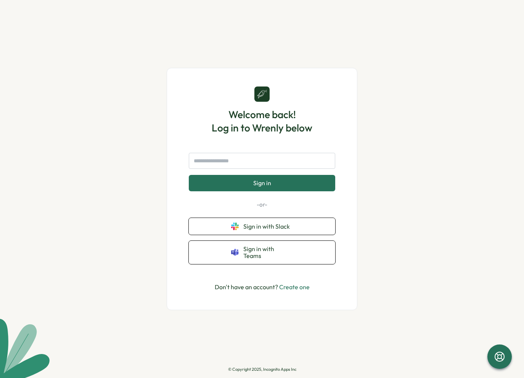 The width and height of the screenshot is (524, 378). Describe the element at coordinates (262, 205) in the screenshot. I see `p: -or-` at that location.